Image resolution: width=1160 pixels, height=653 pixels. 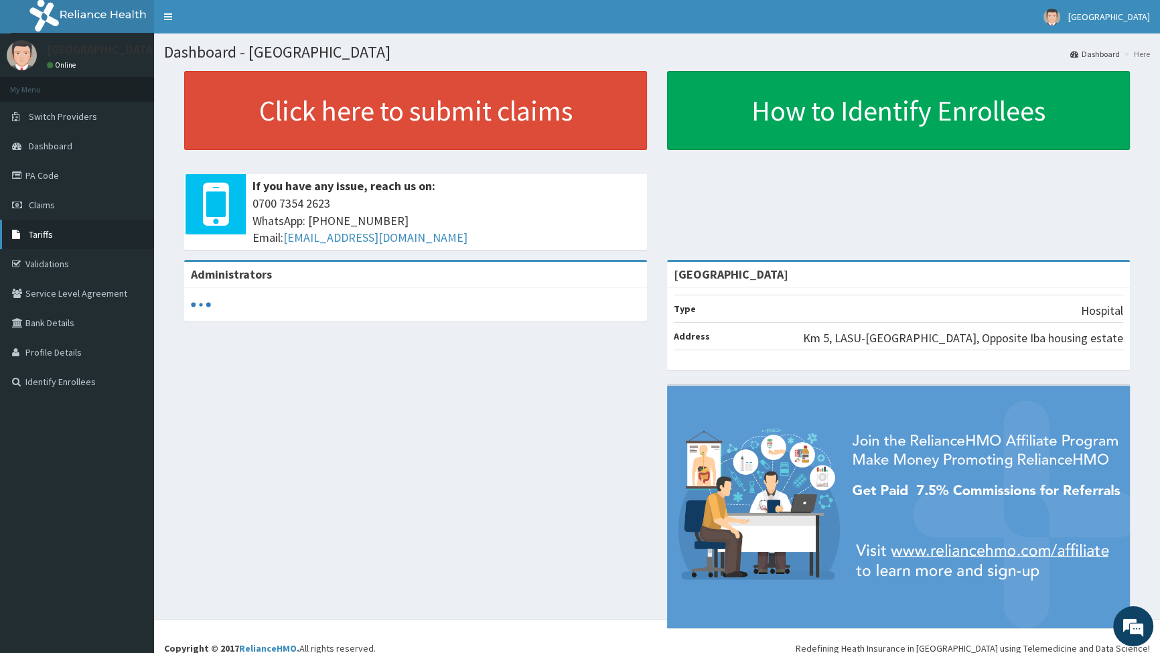 What do you see at coordinates (692, 336) in the screenshot?
I see `b: Address` at bounding box center [692, 336].